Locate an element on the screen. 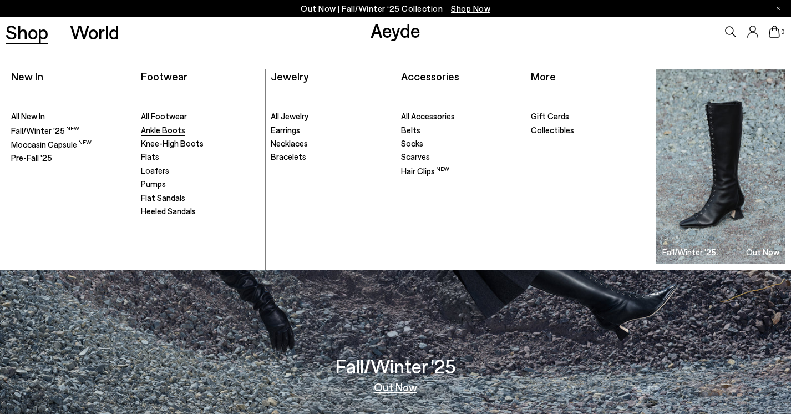  a: Footwear is located at coordinates (164, 76).